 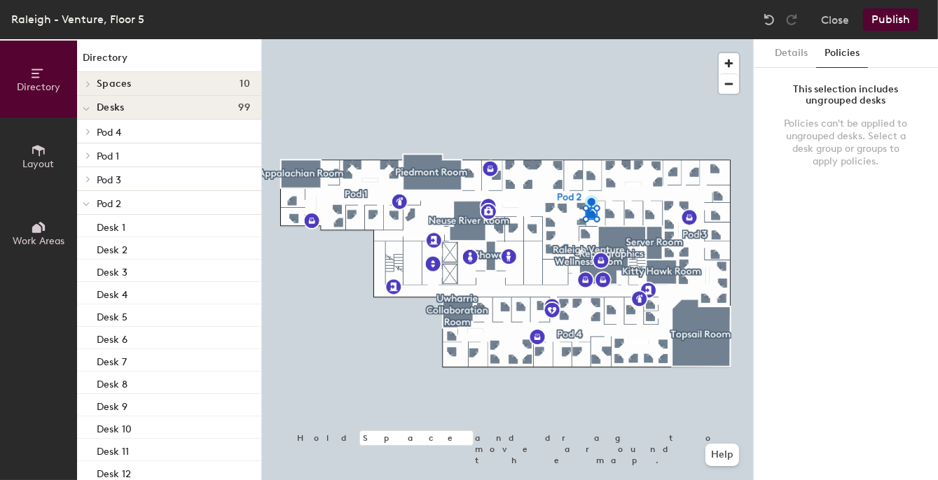 I want to click on button: Publish, so click(x=890, y=20).